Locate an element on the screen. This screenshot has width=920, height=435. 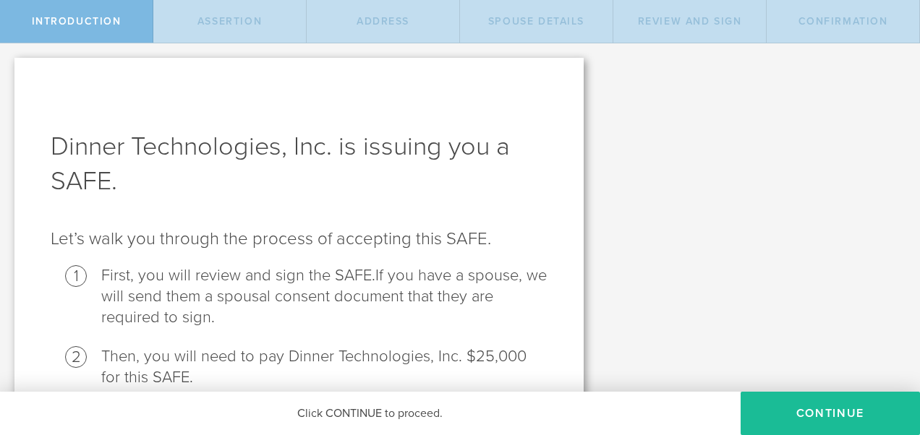
span: Review and Sign is located at coordinates (690, 21).